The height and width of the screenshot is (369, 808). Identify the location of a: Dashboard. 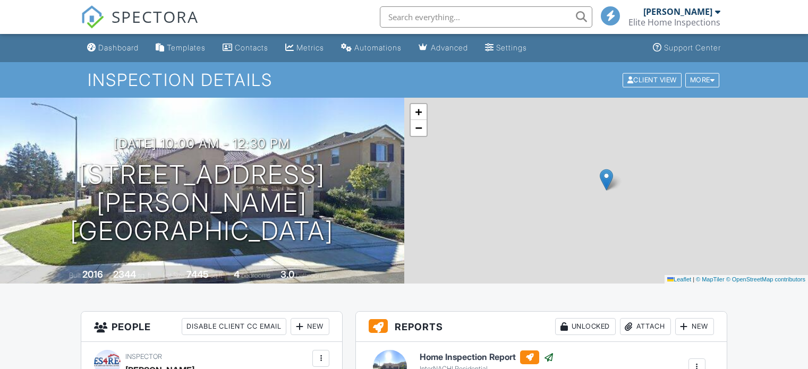
(113, 48).